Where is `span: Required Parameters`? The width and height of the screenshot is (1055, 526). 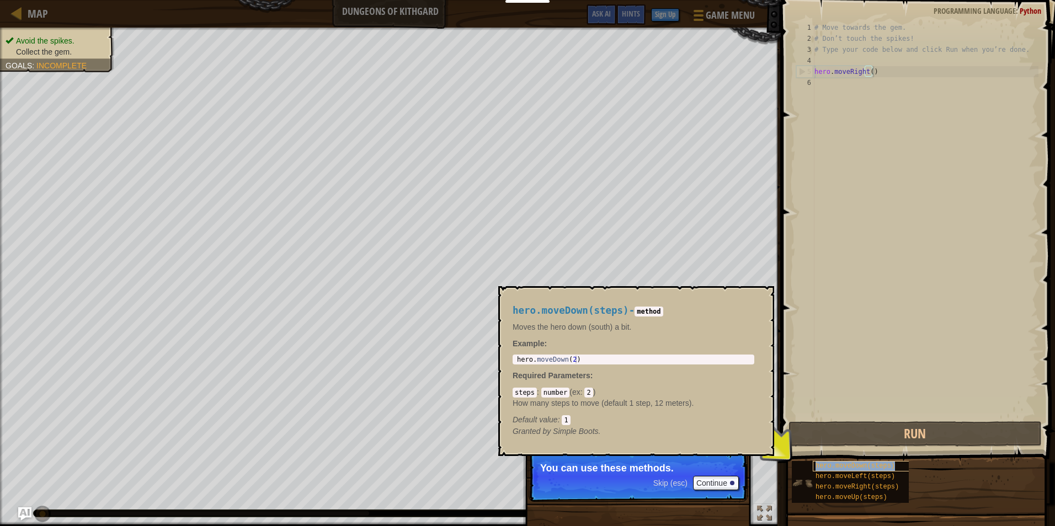 span: Required Parameters is located at coordinates (551, 376).